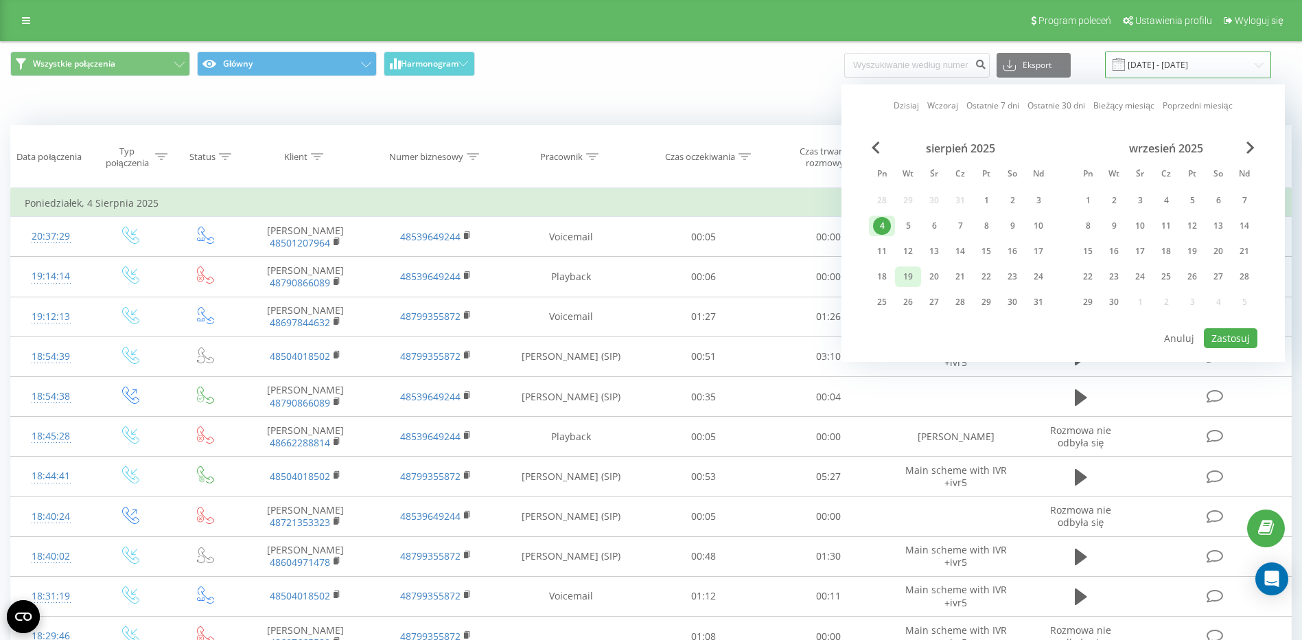 Image resolution: width=1302 pixels, height=640 pixels. Describe the element at coordinates (51, 476) in the screenshot. I see `div: 18:44:41` at that location.